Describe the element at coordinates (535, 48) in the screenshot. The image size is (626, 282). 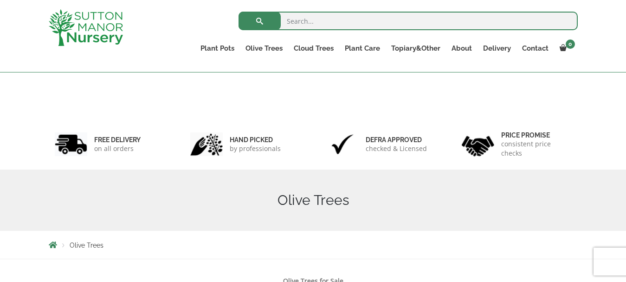
I see `a: Contact` at that location.